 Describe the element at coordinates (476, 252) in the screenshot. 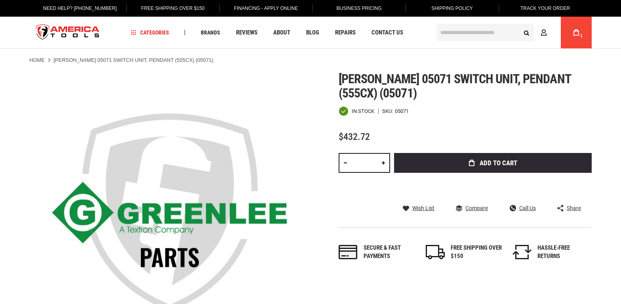

I see `div: FREE SHIPPING OVER $150` at that location.